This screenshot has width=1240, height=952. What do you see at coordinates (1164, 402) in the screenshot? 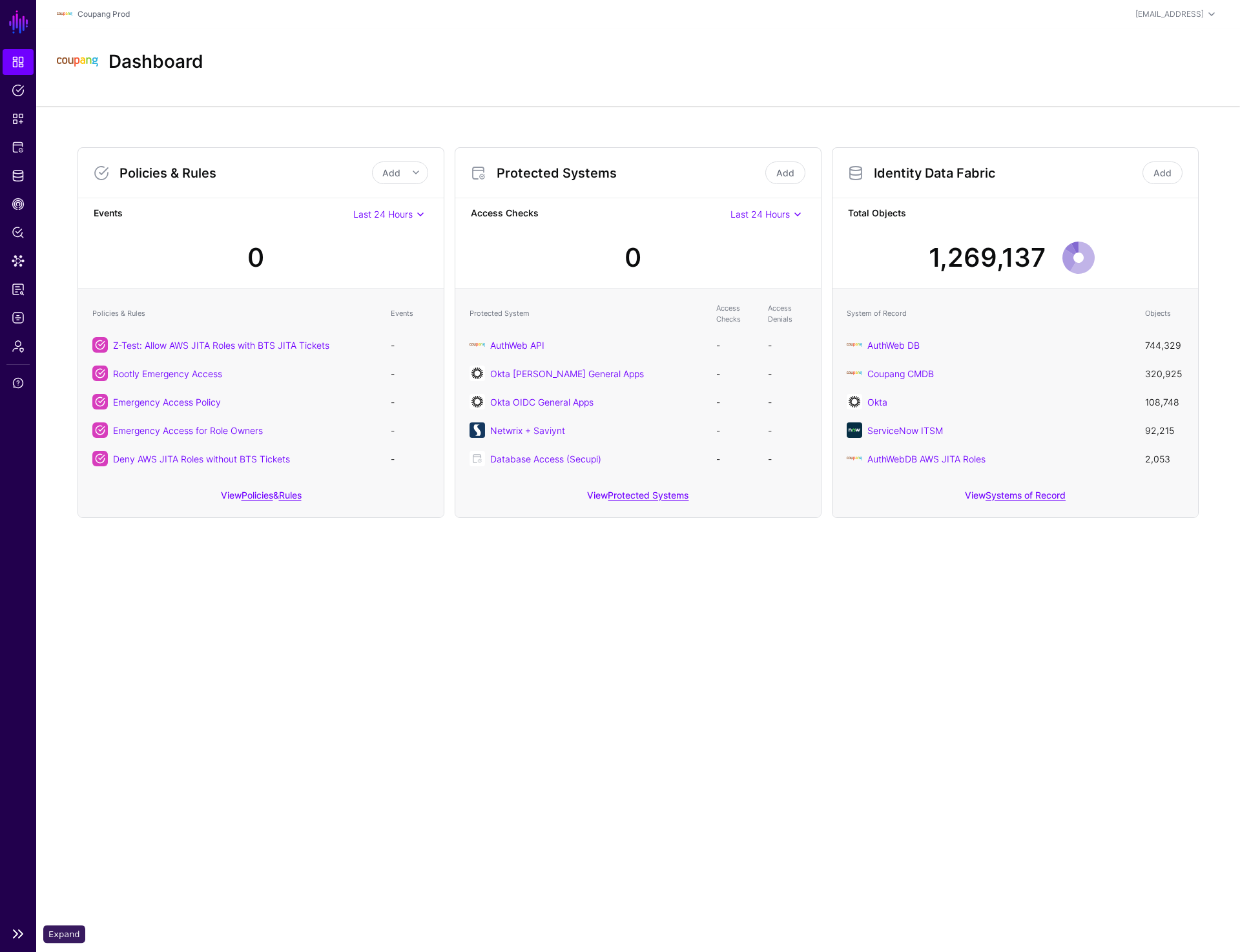
I see `td: 108,748` at bounding box center [1164, 402].